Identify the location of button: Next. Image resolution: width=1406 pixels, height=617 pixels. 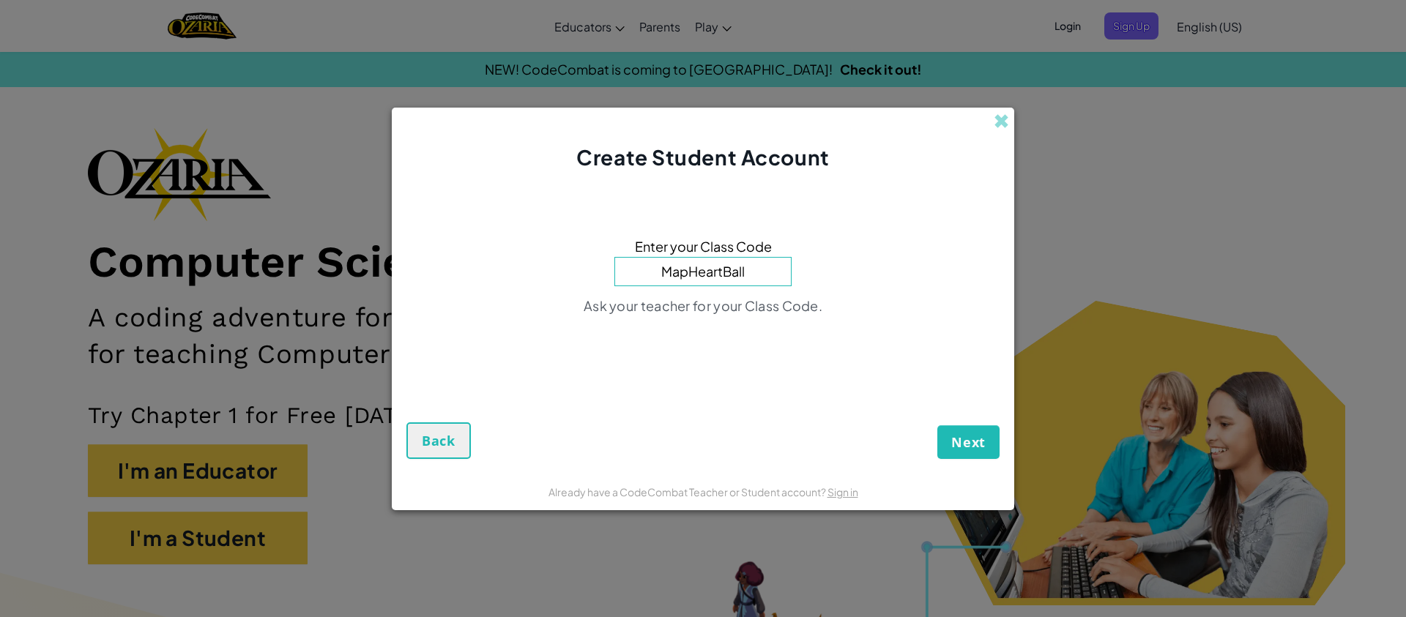
(968, 442).